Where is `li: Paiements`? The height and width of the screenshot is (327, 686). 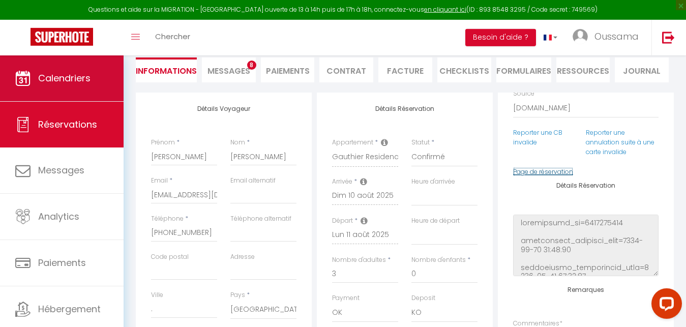 li: Paiements is located at coordinates (288, 70).